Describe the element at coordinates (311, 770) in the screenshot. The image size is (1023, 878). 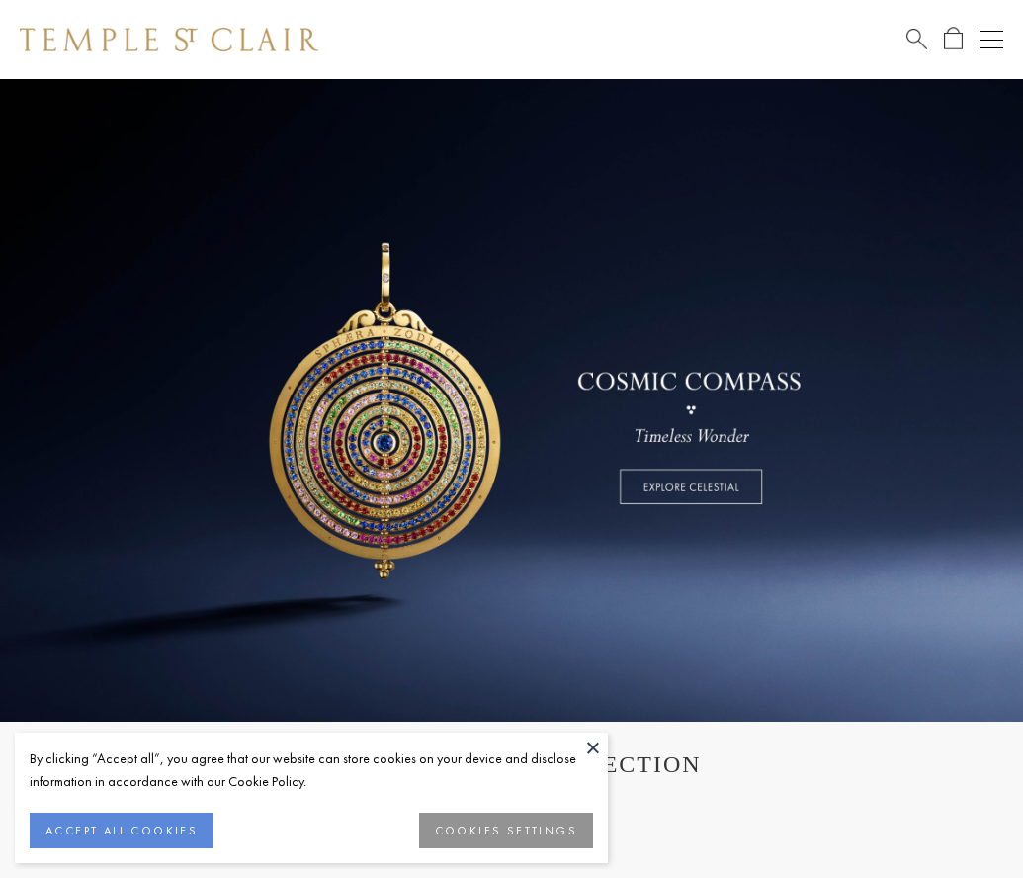
I see `div: By clicking “Accept all”, you agree that our website can store cookies on your device and disclos...` at that location.